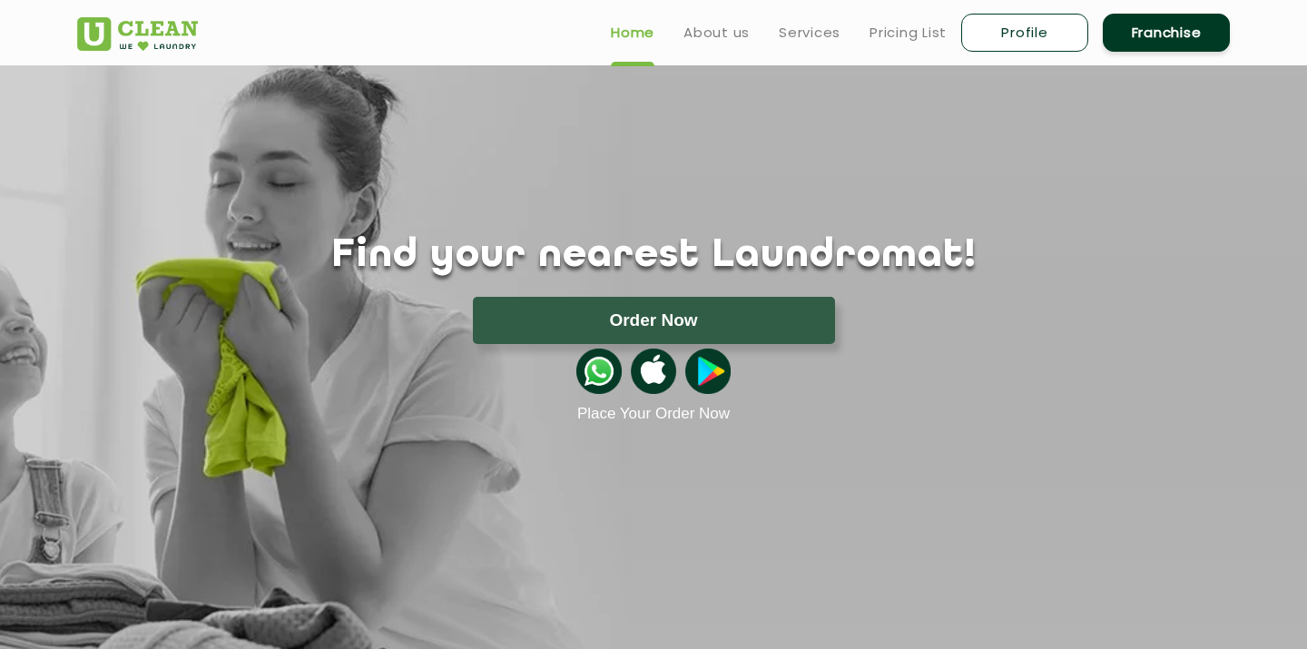 This screenshot has height=649, width=1307. I want to click on a: Profile, so click(1025, 33).